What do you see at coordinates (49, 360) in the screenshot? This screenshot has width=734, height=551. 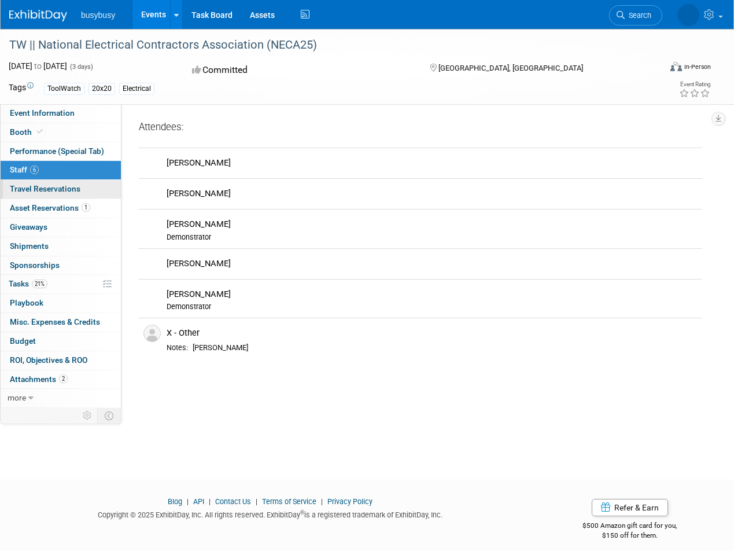 I see `span: ROI, Objectives & ROO` at bounding box center [49, 360].